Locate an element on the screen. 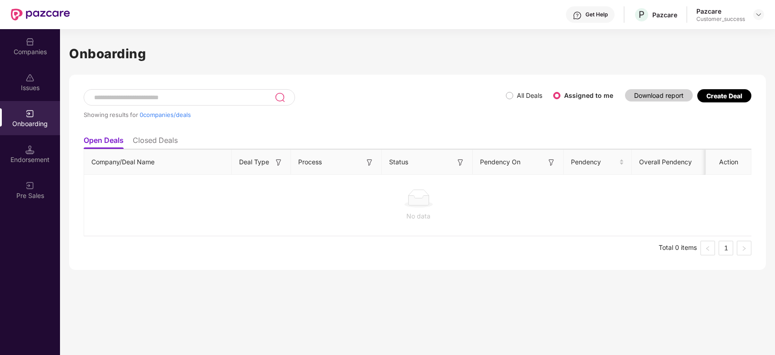 The width and height of the screenshot is (775, 355). div: Get Help is located at coordinates (596, 15).